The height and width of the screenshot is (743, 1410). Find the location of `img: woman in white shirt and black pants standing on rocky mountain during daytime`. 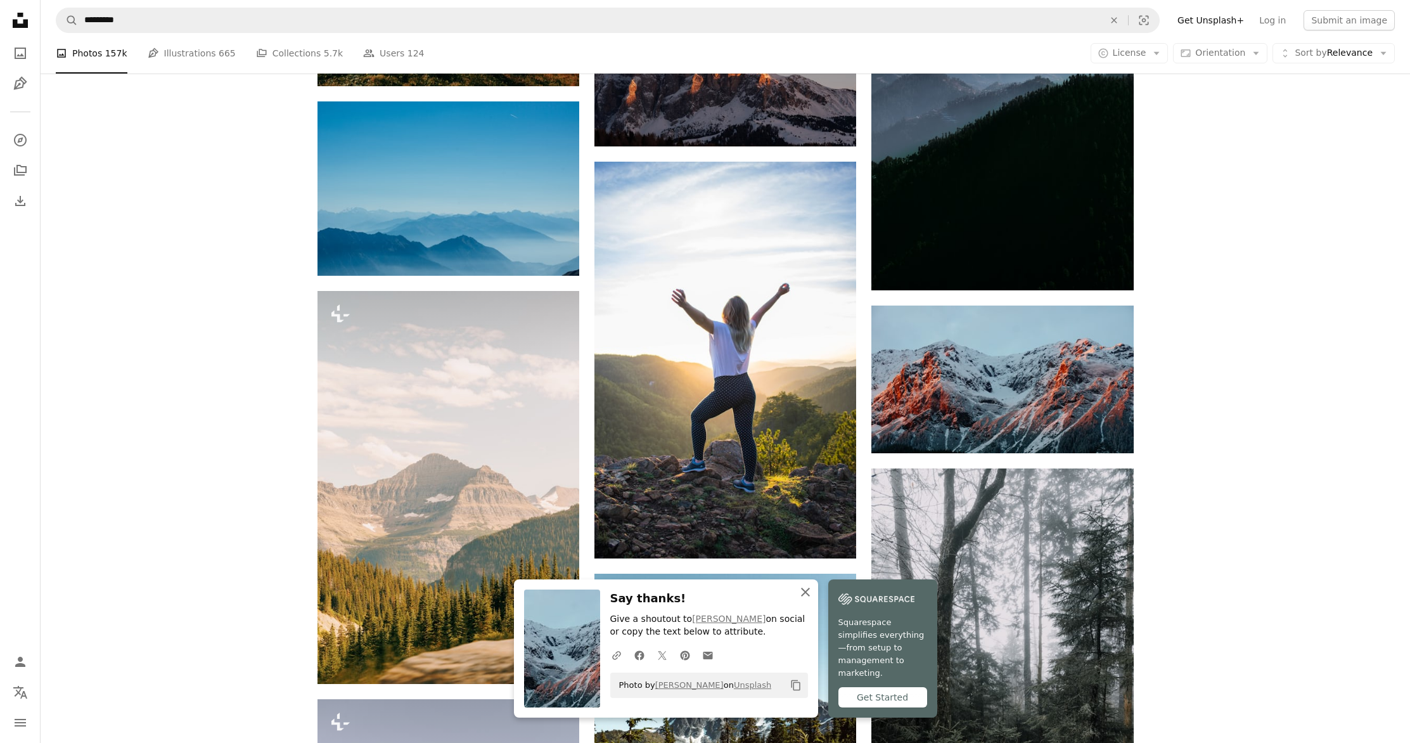

img: woman in white shirt and black pants standing on rocky mountain during daytime is located at coordinates (725, 360).